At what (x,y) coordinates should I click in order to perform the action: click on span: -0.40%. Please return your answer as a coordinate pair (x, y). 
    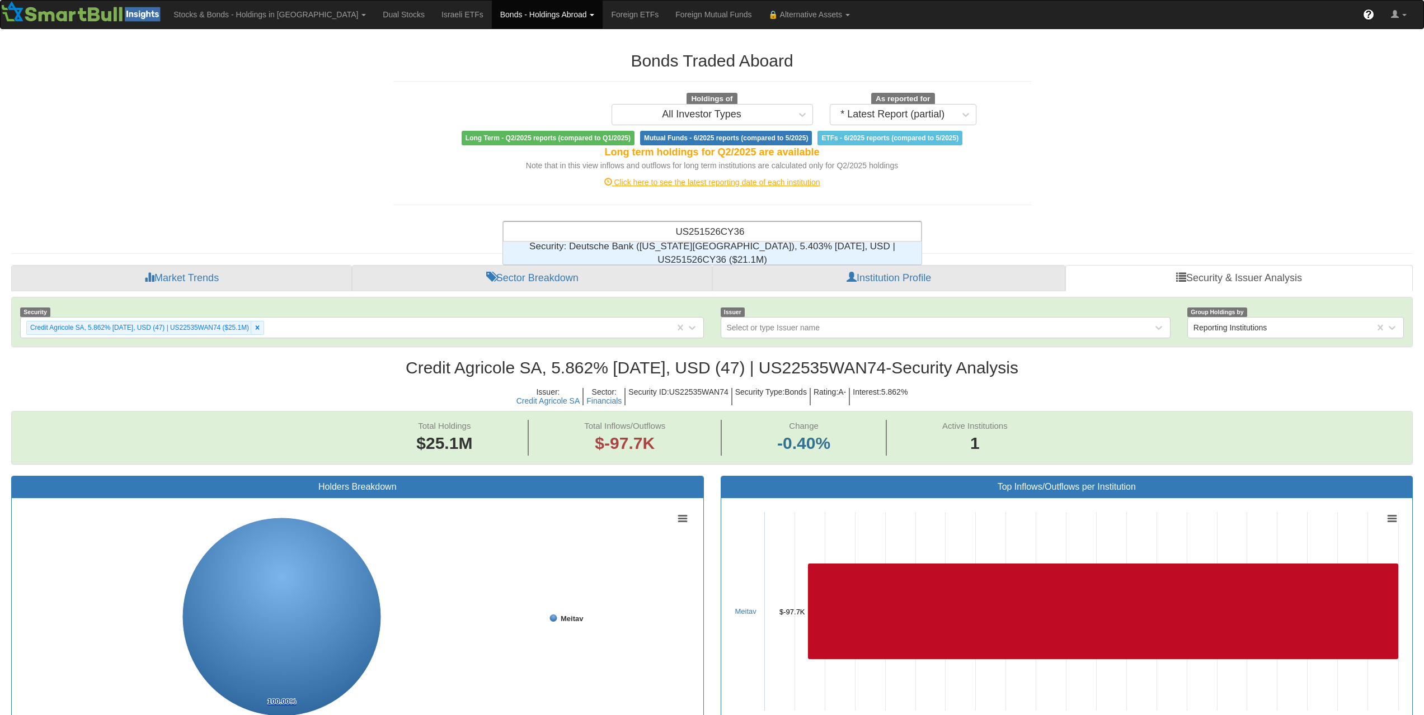
    Looking at the image, I should click on (803, 444).